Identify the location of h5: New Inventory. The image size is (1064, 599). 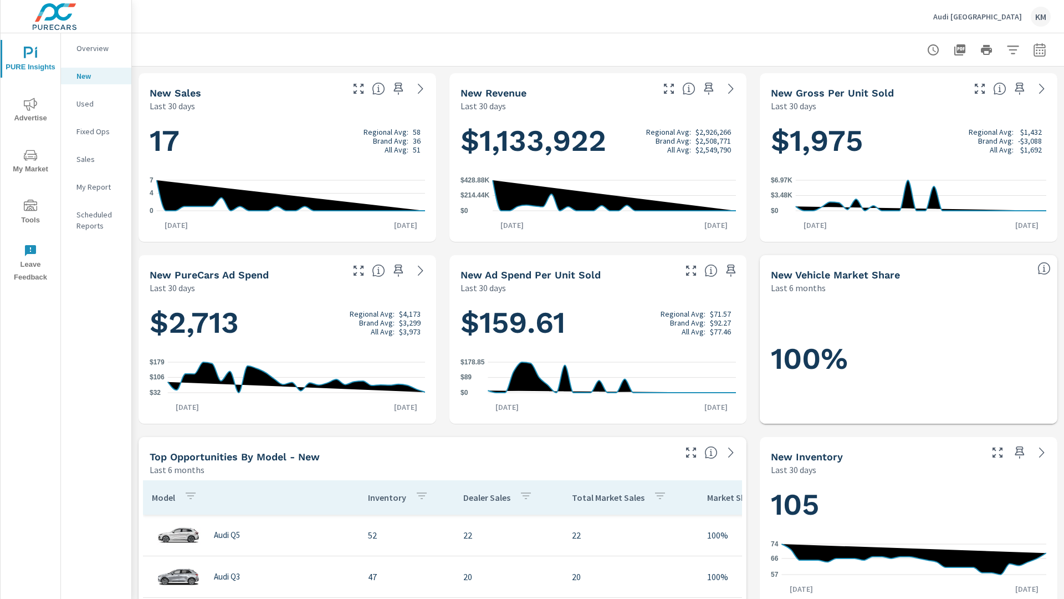
(807, 456).